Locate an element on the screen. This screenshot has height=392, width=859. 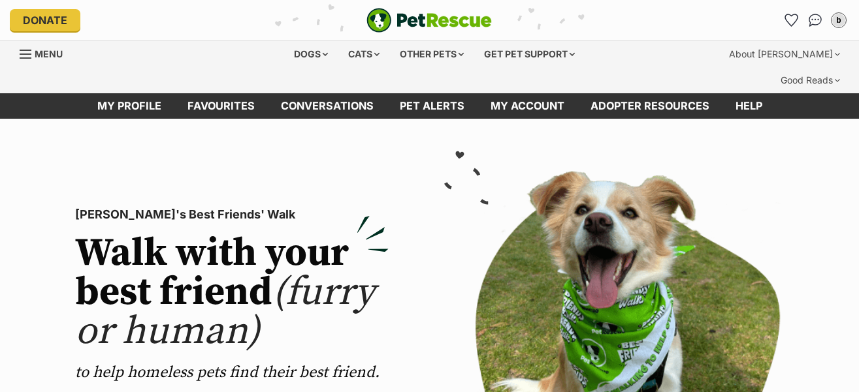
a: PetRescue is located at coordinates (429, 20).